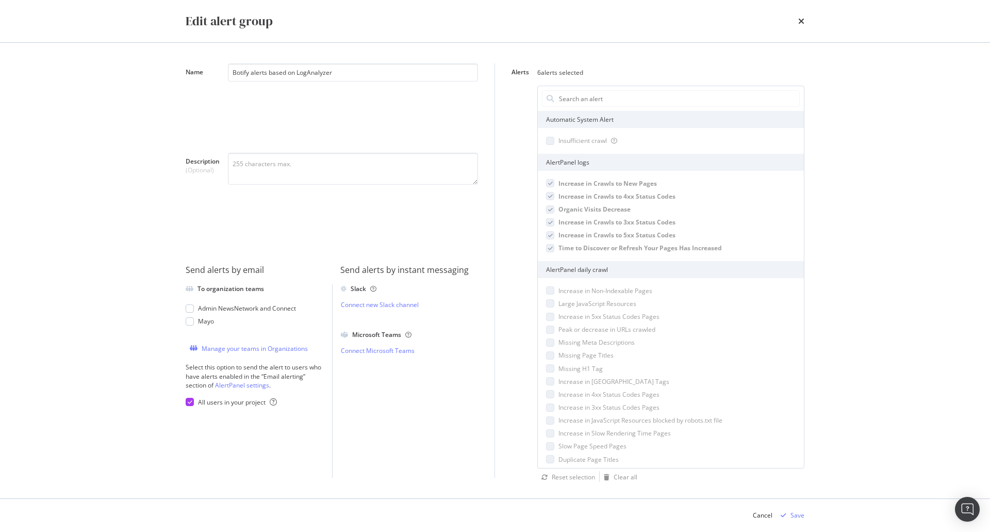  What do you see at coordinates (573, 476) in the screenshot?
I see `div: Reset selection` at bounding box center [573, 476].